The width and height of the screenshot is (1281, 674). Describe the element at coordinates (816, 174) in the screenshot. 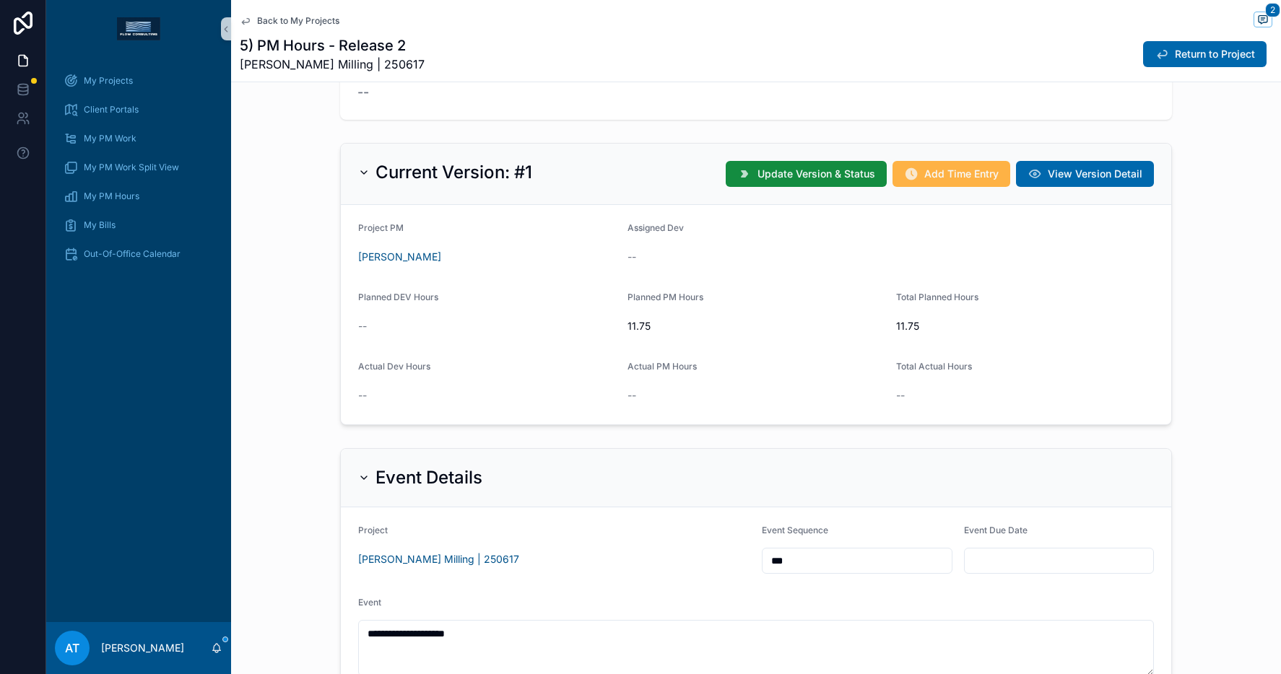

I see `span: Update Version & Status` at that location.